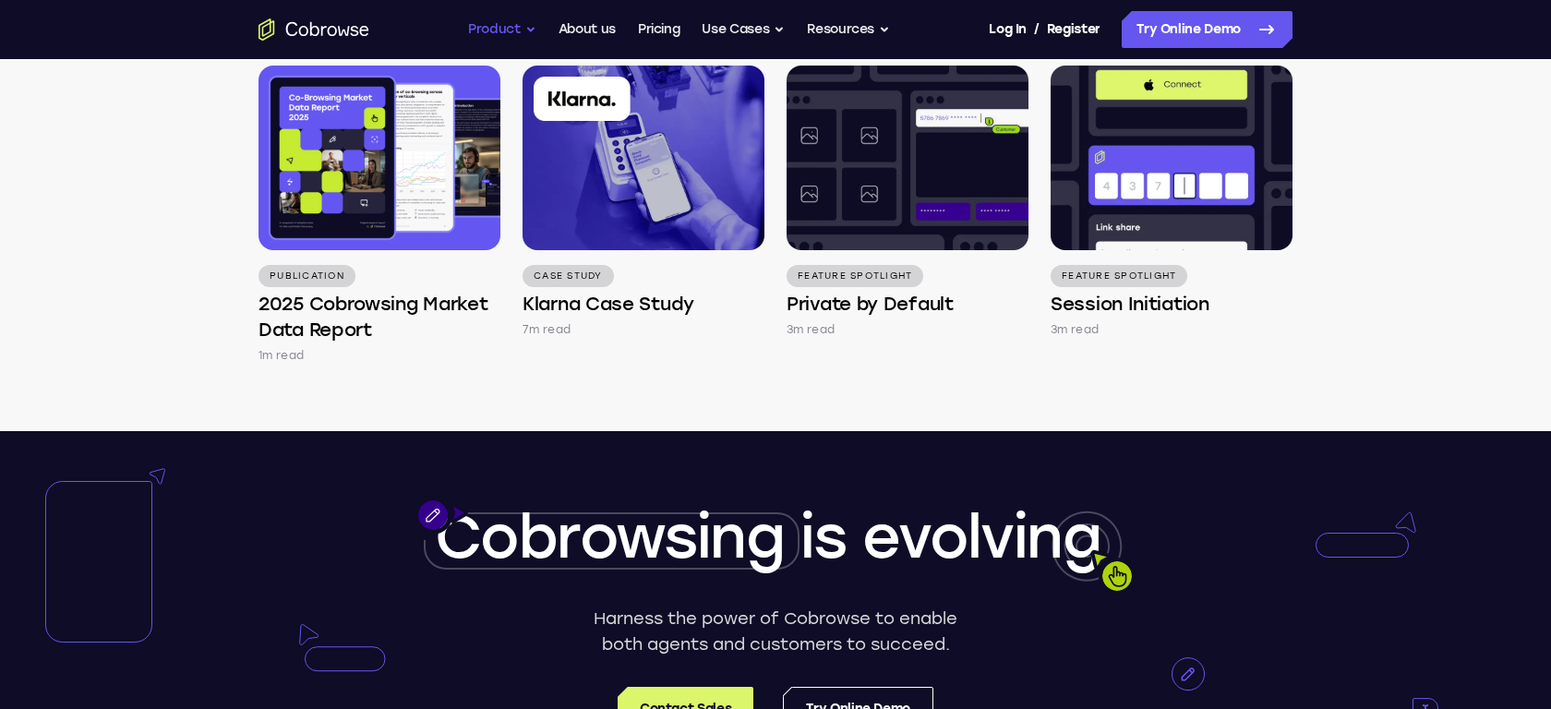 This screenshot has height=709, width=1551. What do you see at coordinates (643, 158) in the screenshot?
I see `img: Klarna Case Study` at bounding box center [643, 158].